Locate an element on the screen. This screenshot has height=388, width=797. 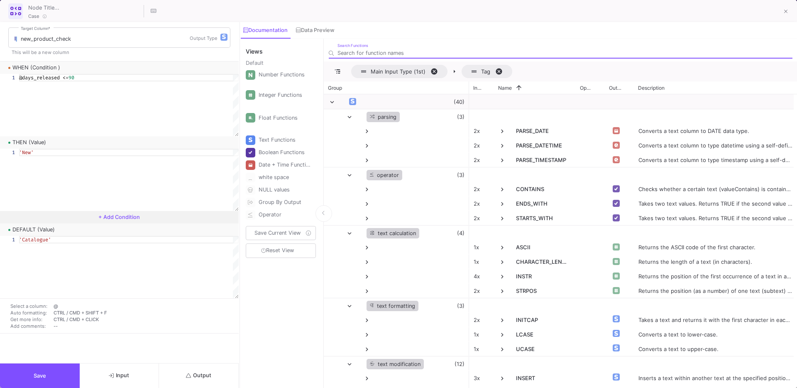
div: WHEN (Condition ) is located at coordinates (36, 68).